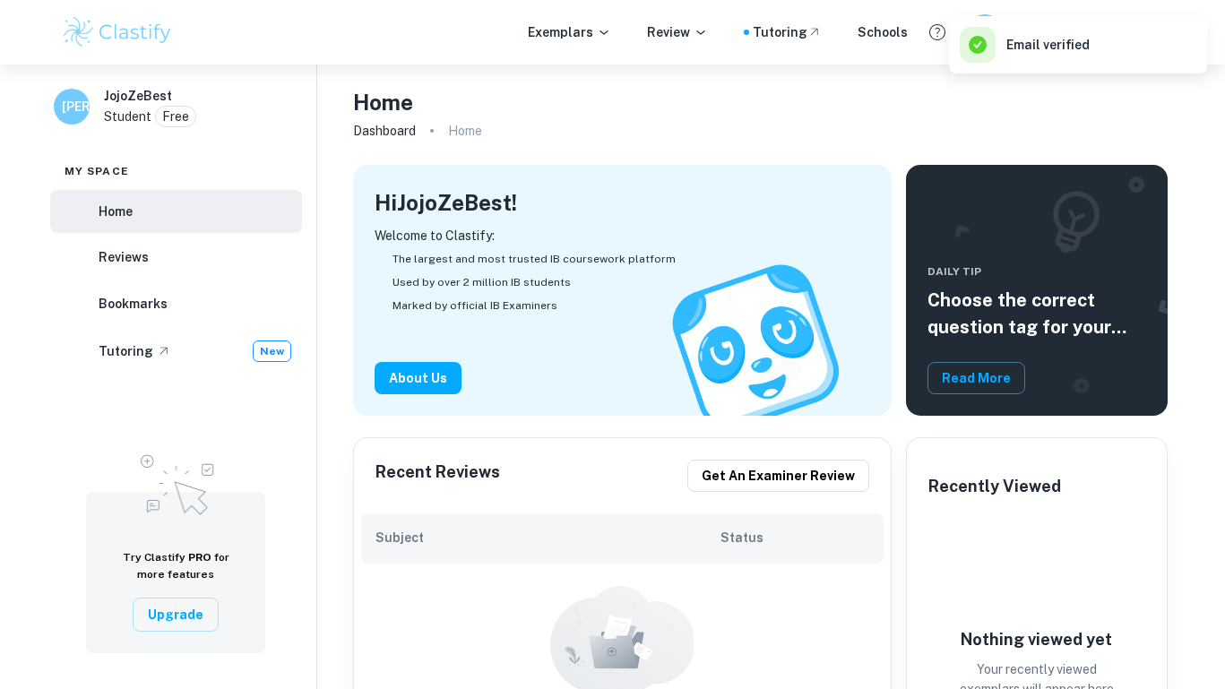 The height and width of the screenshot is (689, 1225). Describe the element at coordinates (176, 351) in the screenshot. I see `a: TutoringNew` at that location.